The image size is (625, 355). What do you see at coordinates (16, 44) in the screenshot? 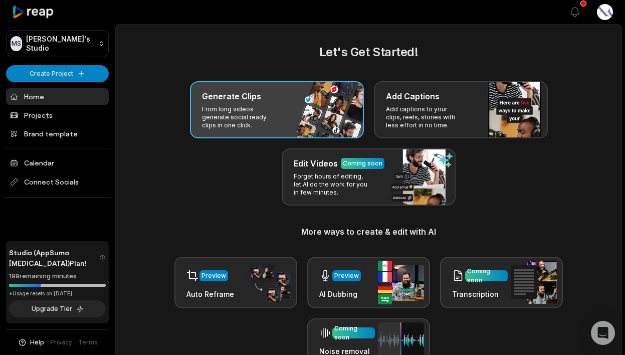
I see `div: MS` at bounding box center [16, 44].